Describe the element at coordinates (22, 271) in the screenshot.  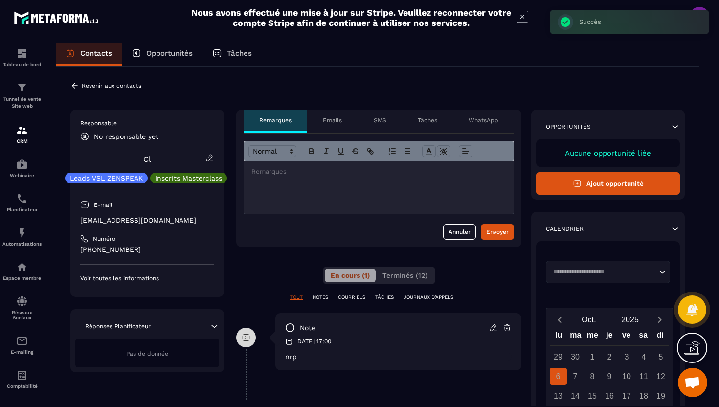
I see `a: automationsautomationsEspace membre` at that location.